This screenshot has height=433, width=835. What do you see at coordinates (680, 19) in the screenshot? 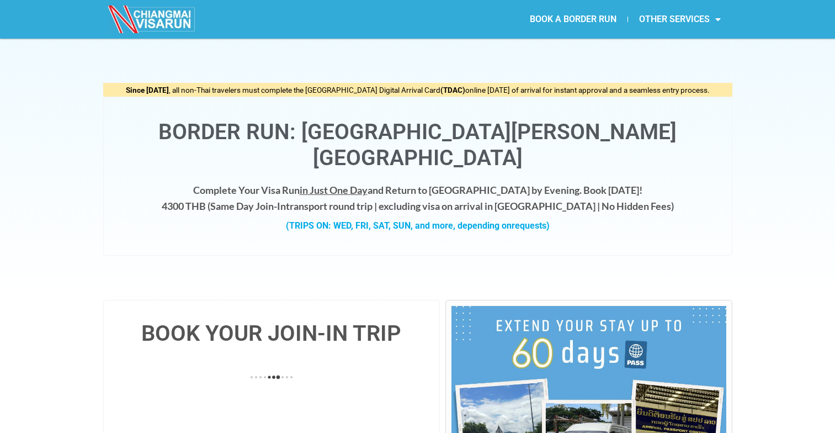
I see `a: OTHER SERVICES` at bounding box center [680, 19].